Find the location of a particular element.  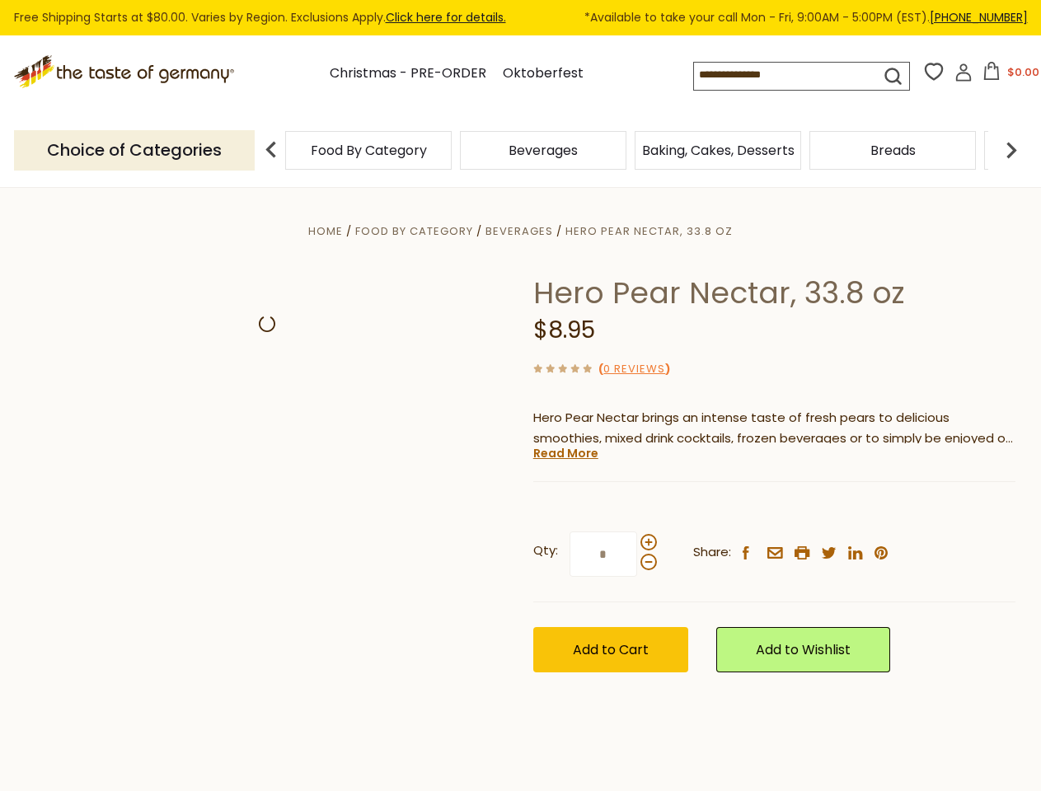

span: Add to Cart is located at coordinates (611, 649).